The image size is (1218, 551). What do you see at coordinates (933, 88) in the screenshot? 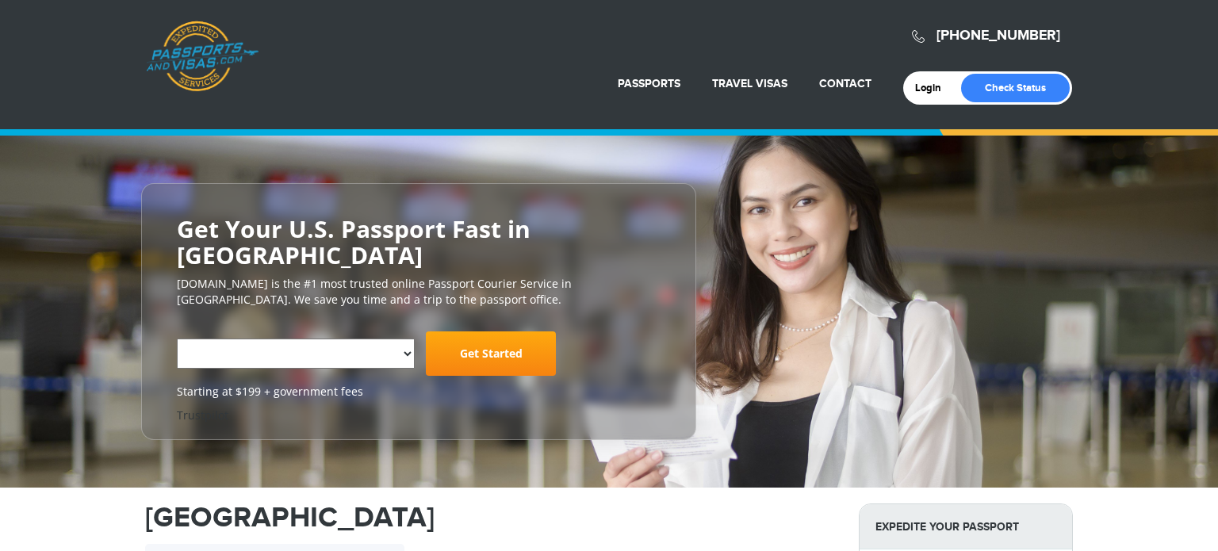
I see `a: Login` at bounding box center [933, 88].